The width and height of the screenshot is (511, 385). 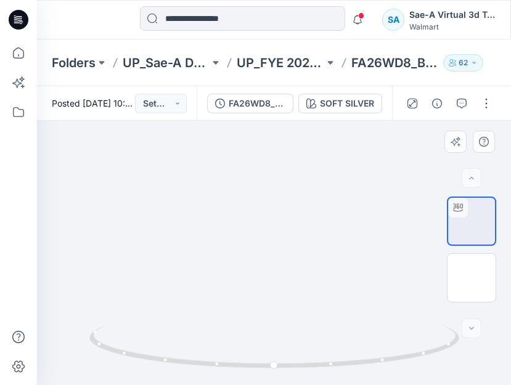 What do you see at coordinates (462, 63) in the screenshot?
I see `button: 62` at bounding box center [462, 63].